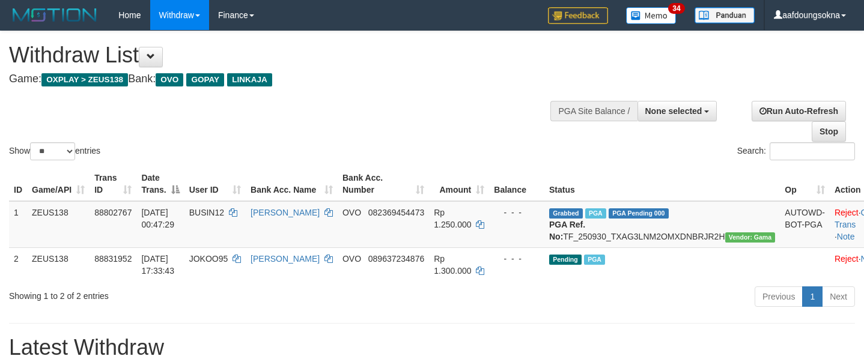  I want to click on td: TF_250930_TXAG3LNM2OMXDNBRJR2H, so click(662, 225).